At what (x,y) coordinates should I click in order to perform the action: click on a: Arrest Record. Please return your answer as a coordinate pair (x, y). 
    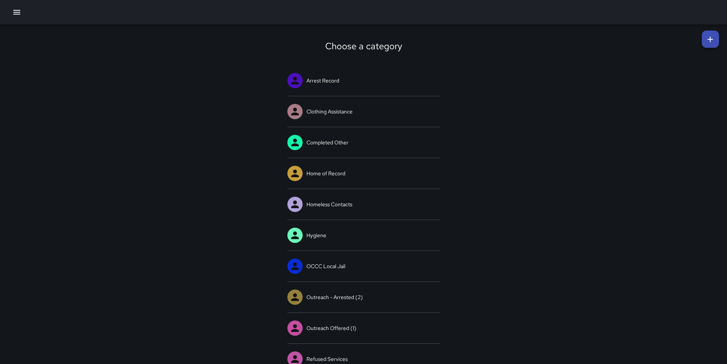
    Looking at the image, I should click on (364, 81).